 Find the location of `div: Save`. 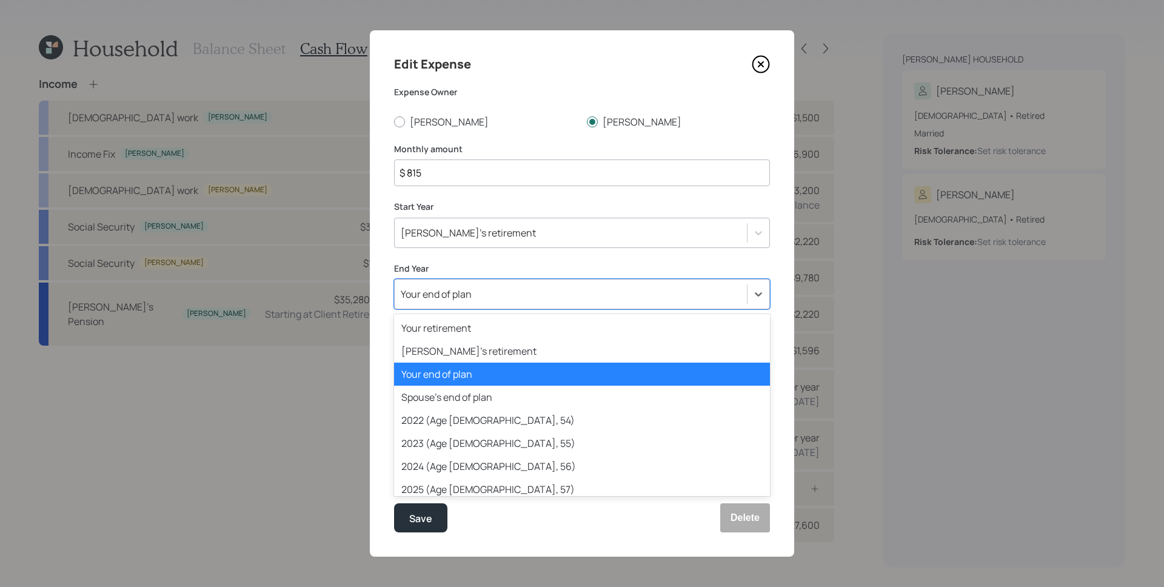

div: Save is located at coordinates (421, 519).